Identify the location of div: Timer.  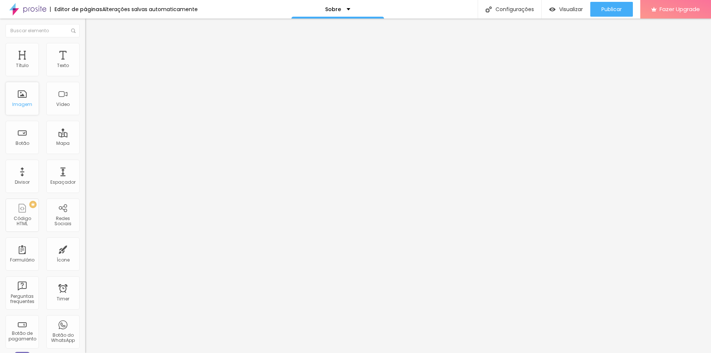
(63, 299).